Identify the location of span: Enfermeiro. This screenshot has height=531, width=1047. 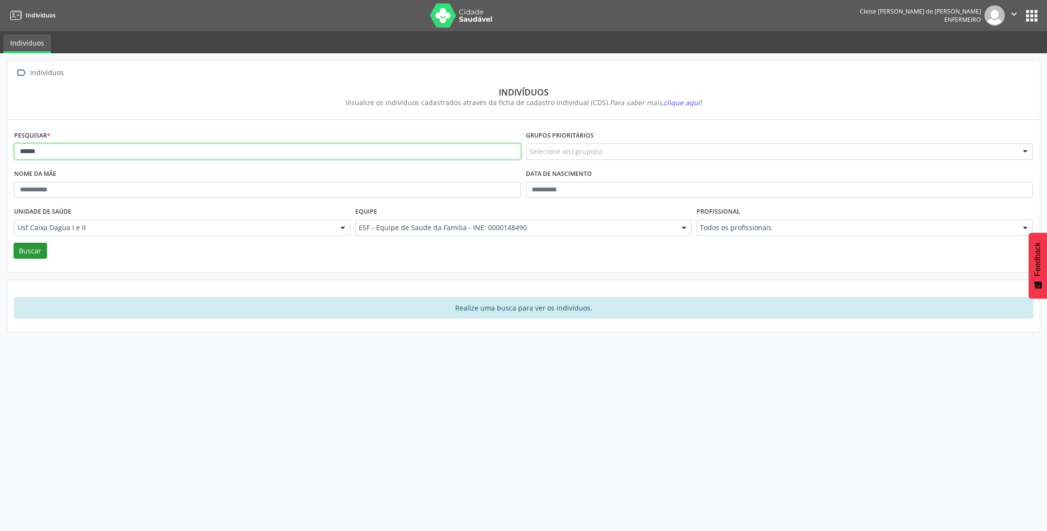
(963, 19).